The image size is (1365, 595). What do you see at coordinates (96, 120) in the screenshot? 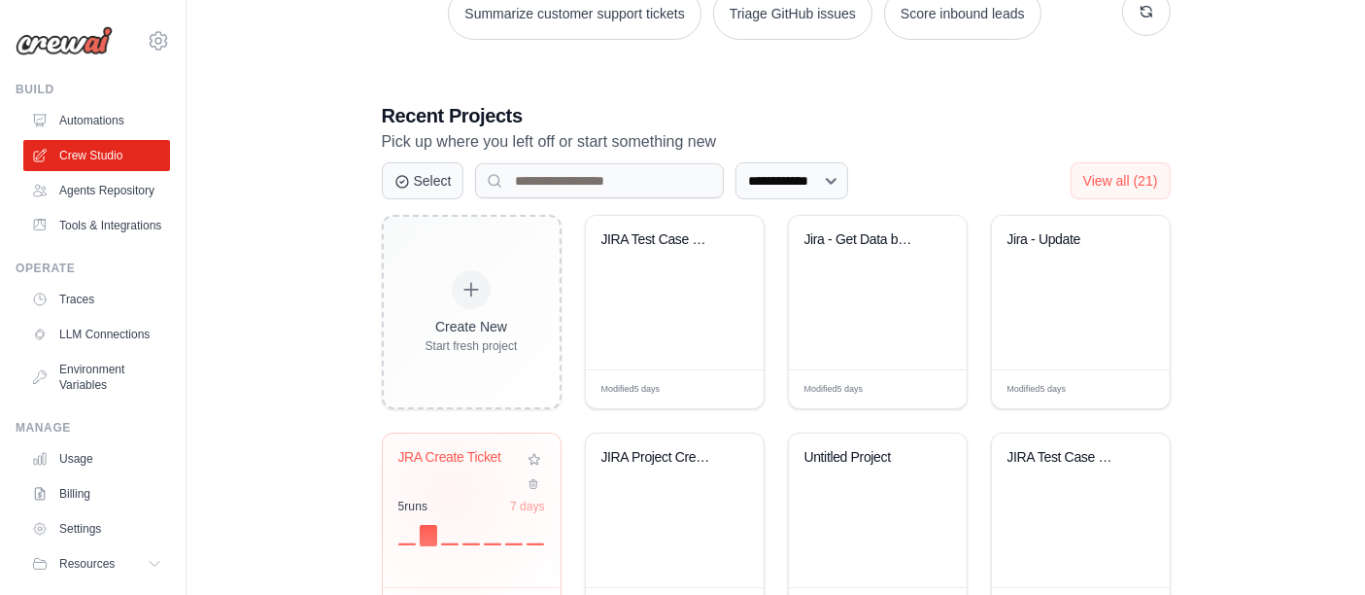
I see `a: Automations` at bounding box center [96, 120].